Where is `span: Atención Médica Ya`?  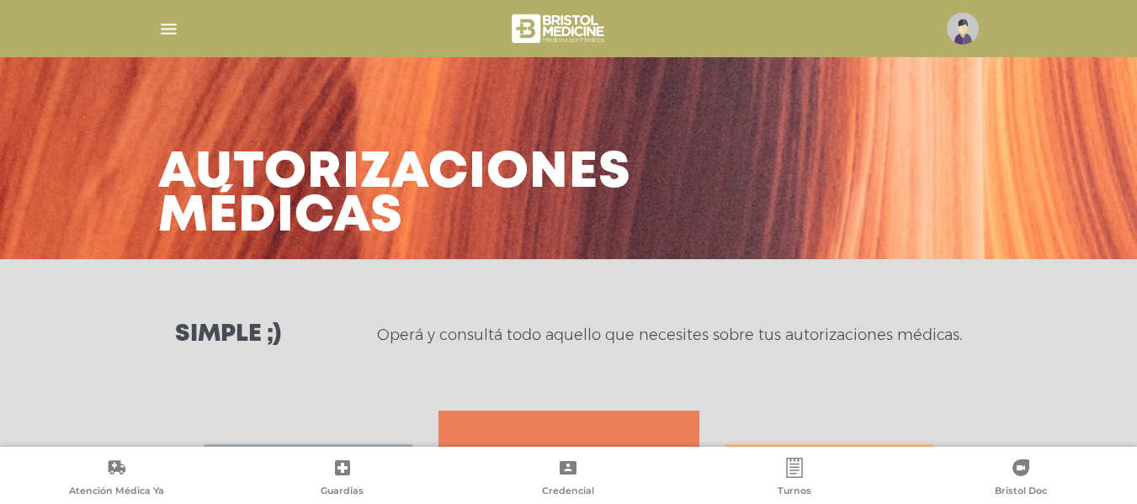
span: Atención Médica Ya is located at coordinates (116, 492).